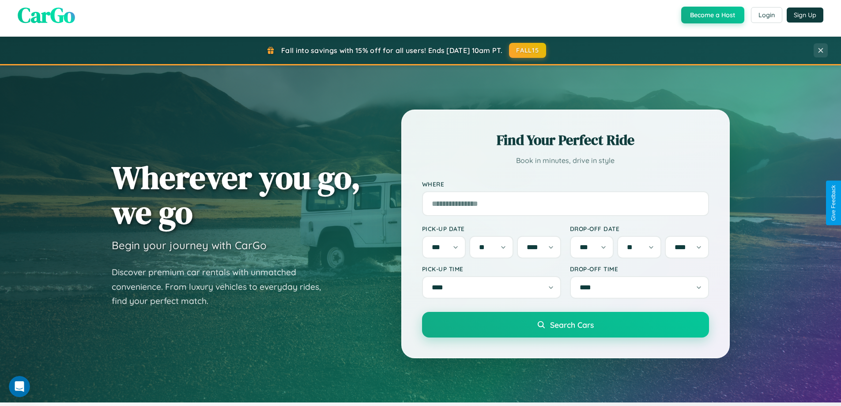 This screenshot has width=841, height=406. I want to click on button: Search Cars, so click(566, 325).